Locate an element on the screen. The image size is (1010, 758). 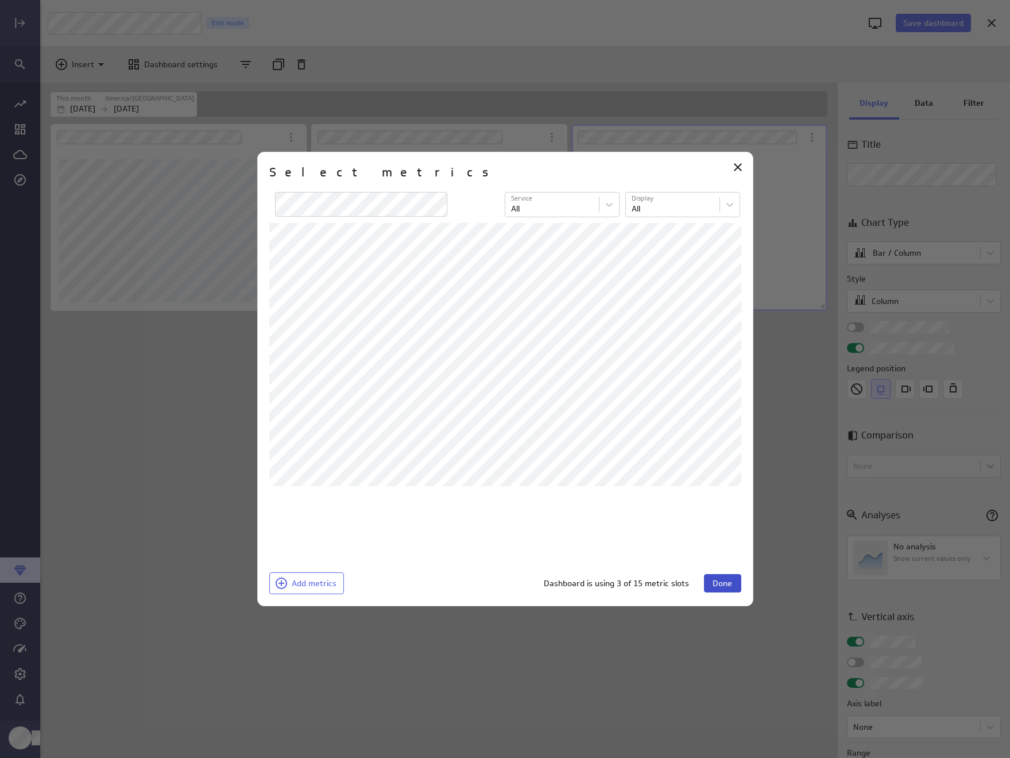
p: Dashboard is using 3 of 15 metric slots is located at coordinates (616, 583).